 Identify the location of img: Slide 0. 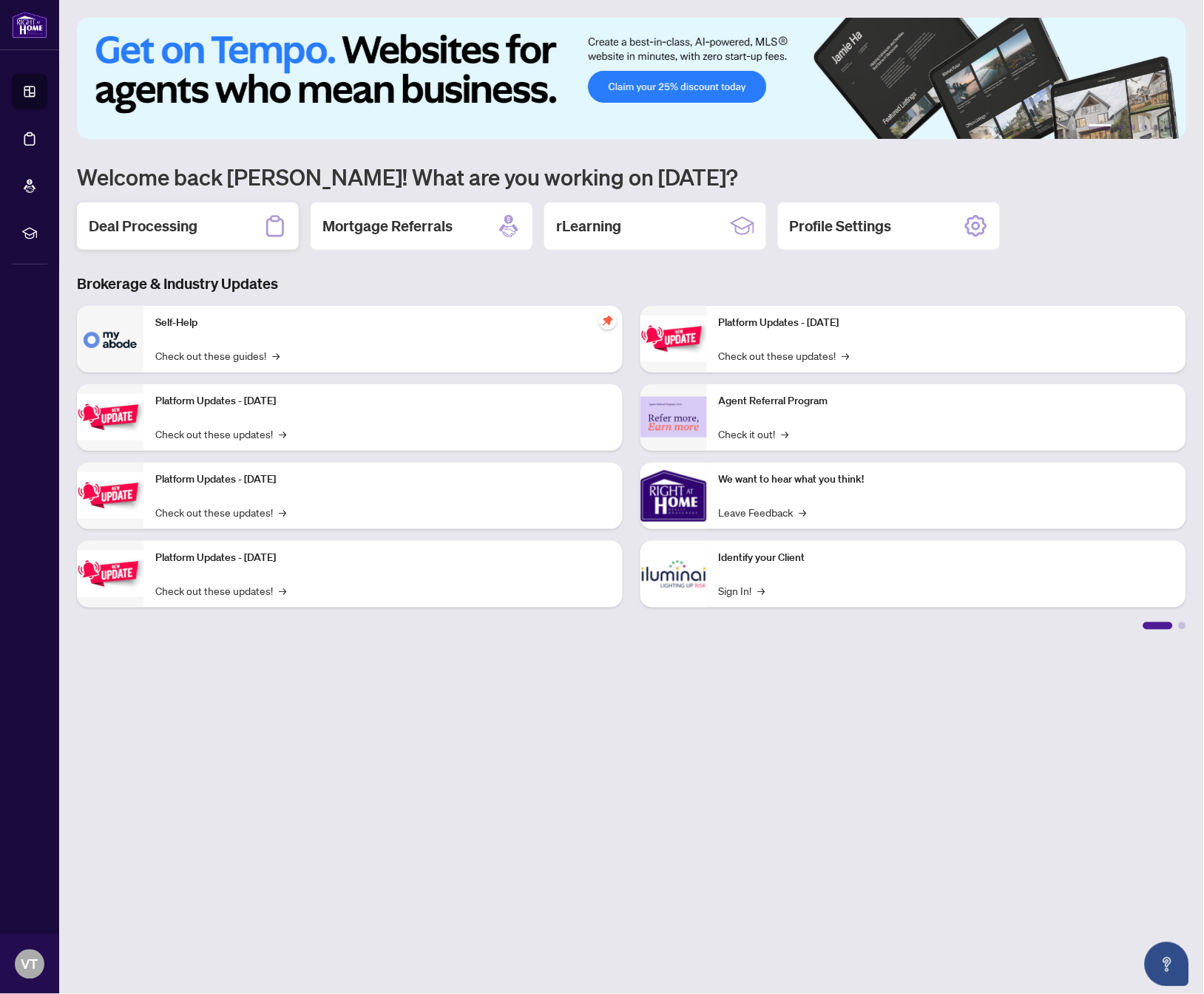
(631, 78).